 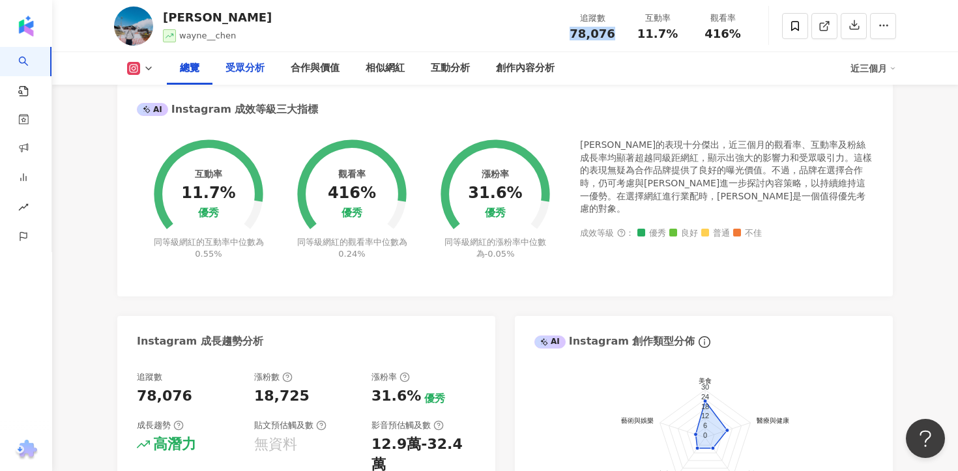 What do you see at coordinates (495, 248) in the screenshot?
I see `div: 同等級網紅的漲粉率中位數為` at bounding box center [495, 248].